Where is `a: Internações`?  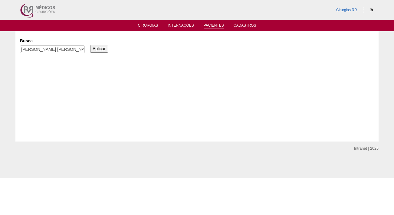 a: Internações is located at coordinates (181, 26).